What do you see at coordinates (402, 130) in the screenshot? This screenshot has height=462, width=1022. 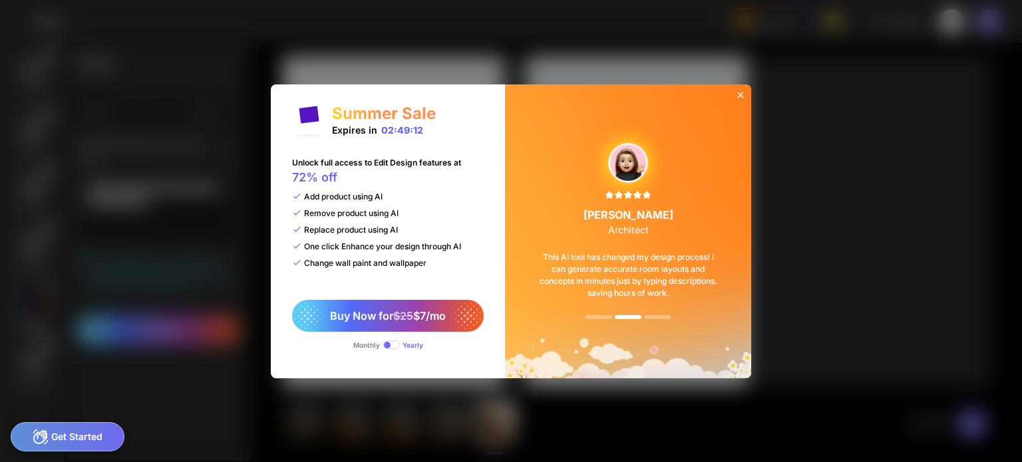 I see `div: 02:49:12` at bounding box center [402, 130].